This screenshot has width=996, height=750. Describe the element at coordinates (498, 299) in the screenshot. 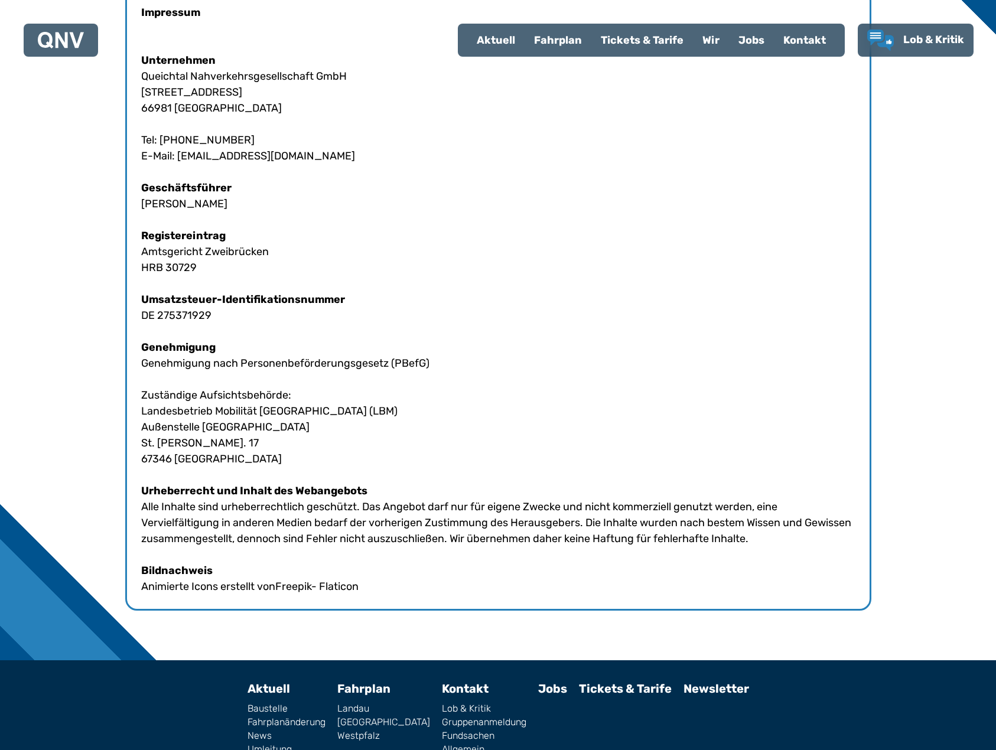

I see `h4: Umsatzsteuer-Identifikationsnummer` at that location.